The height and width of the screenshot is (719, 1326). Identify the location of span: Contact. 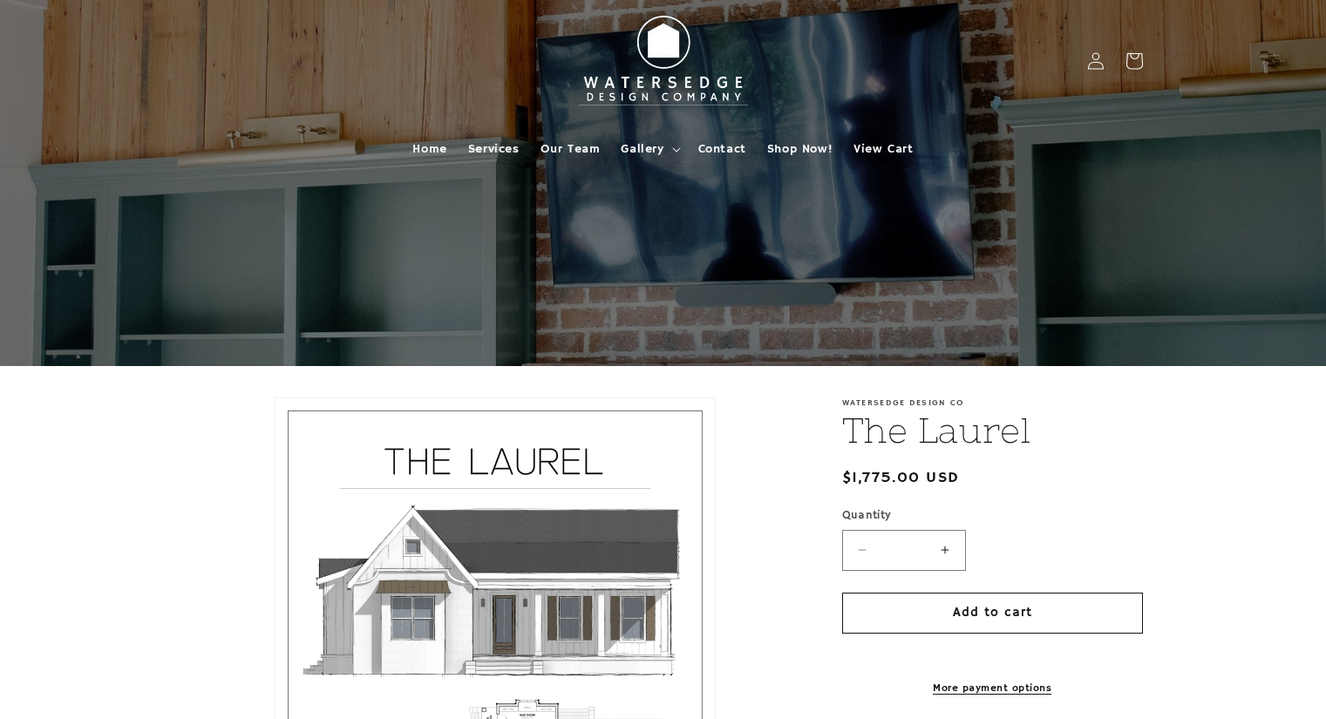
(722, 149).